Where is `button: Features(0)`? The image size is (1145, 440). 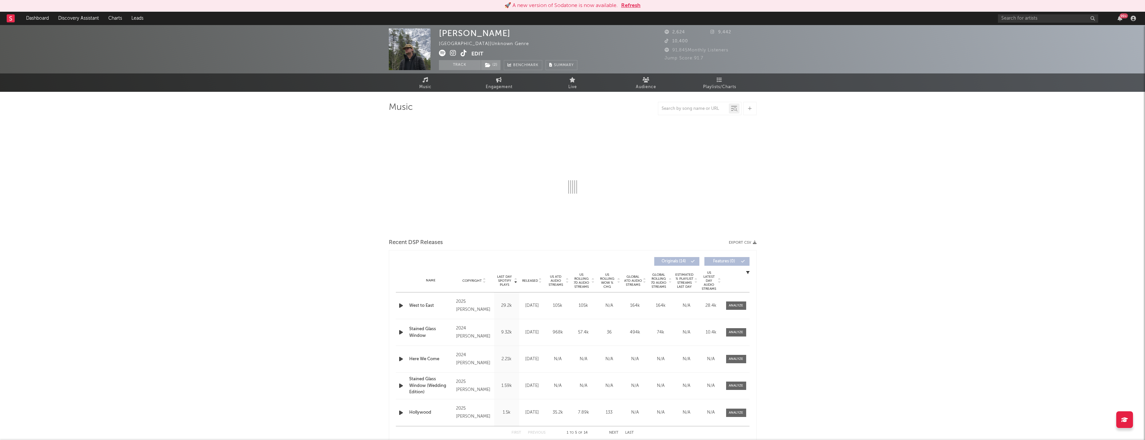 button: Features(0) is located at coordinates (727, 262).